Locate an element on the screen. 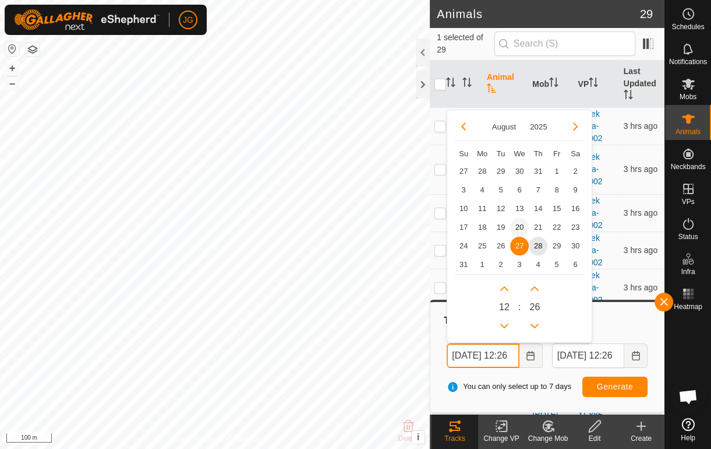 The width and height of the screenshot is (711, 449). td: 31 is located at coordinates (538, 171).